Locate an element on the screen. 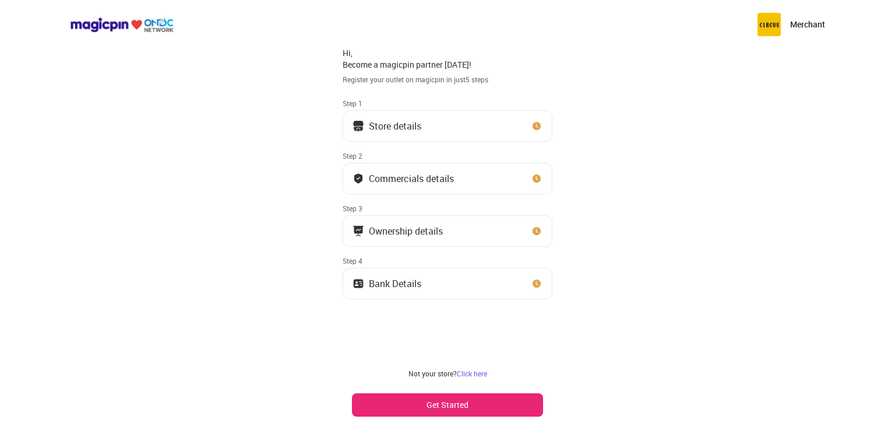 The width and height of the screenshot is (895, 426). img: ondc-logo-new-small.8a59708e.svg is located at coordinates (122, 24).